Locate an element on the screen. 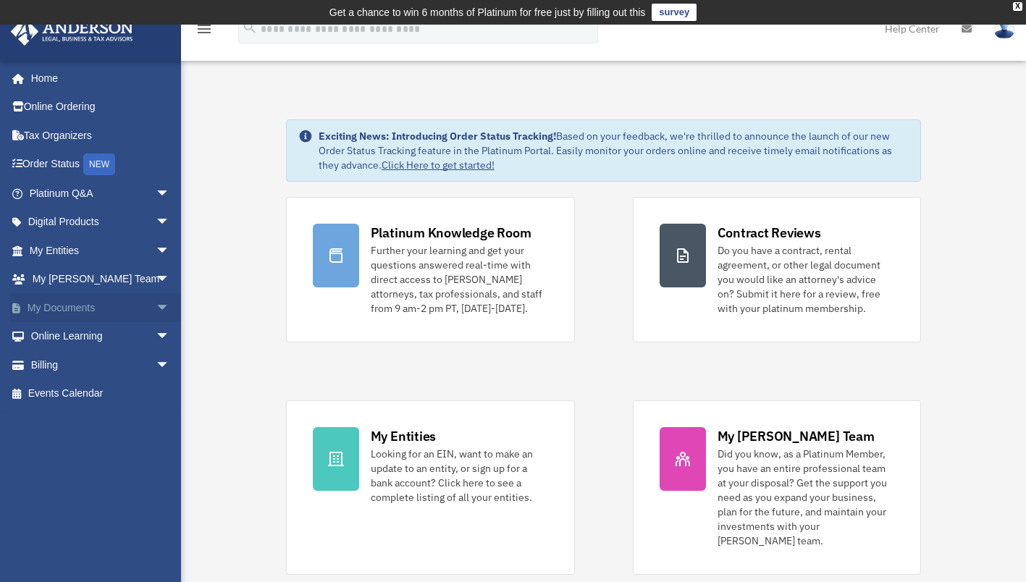 This screenshot has height=582, width=1026. div: Based on your feedback, we're thrilled to announce the launch of our new Order Status Tracking fe... is located at coordinates (614, 151).